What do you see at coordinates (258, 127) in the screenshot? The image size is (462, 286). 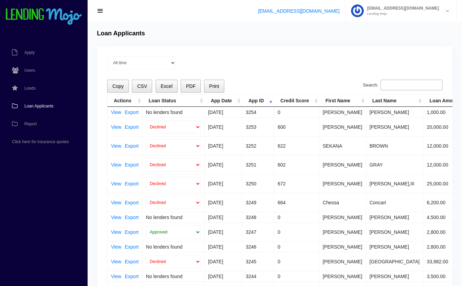 I see `td: 3253` at bounding box center [258, 127].